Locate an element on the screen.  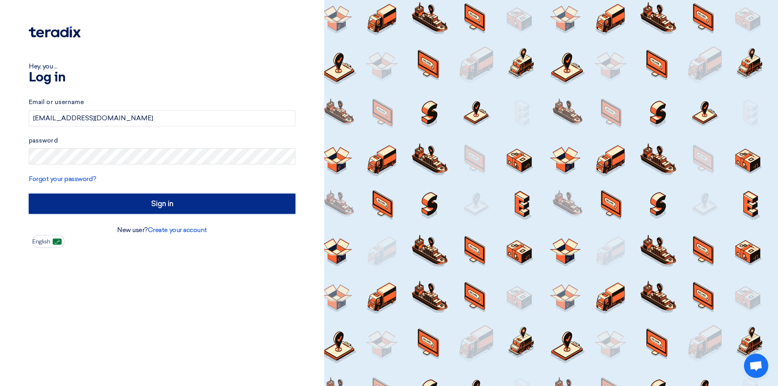
font: Forgot your password? is located at coordinates (62, 179).